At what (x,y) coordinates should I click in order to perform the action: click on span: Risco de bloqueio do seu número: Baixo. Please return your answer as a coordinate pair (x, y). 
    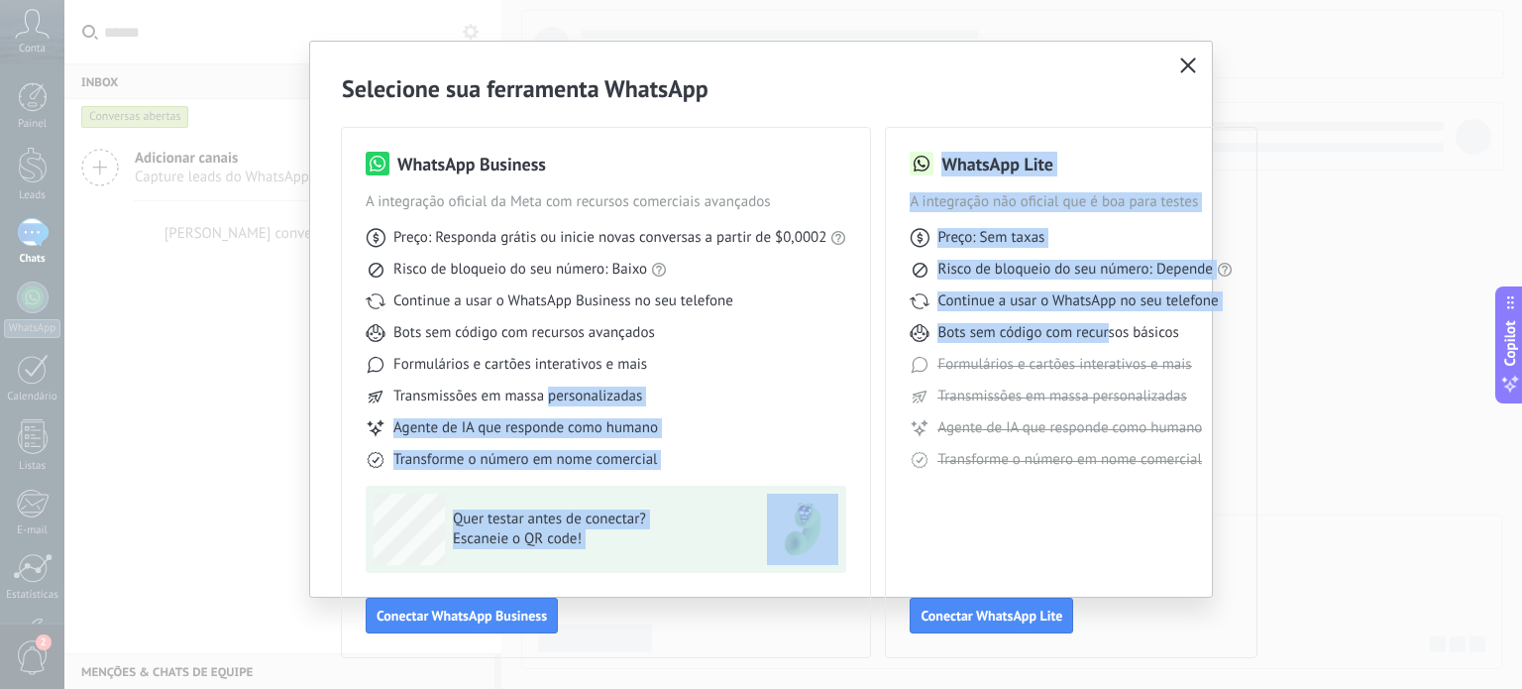
    Looking at the image, I should click on (520, 269).